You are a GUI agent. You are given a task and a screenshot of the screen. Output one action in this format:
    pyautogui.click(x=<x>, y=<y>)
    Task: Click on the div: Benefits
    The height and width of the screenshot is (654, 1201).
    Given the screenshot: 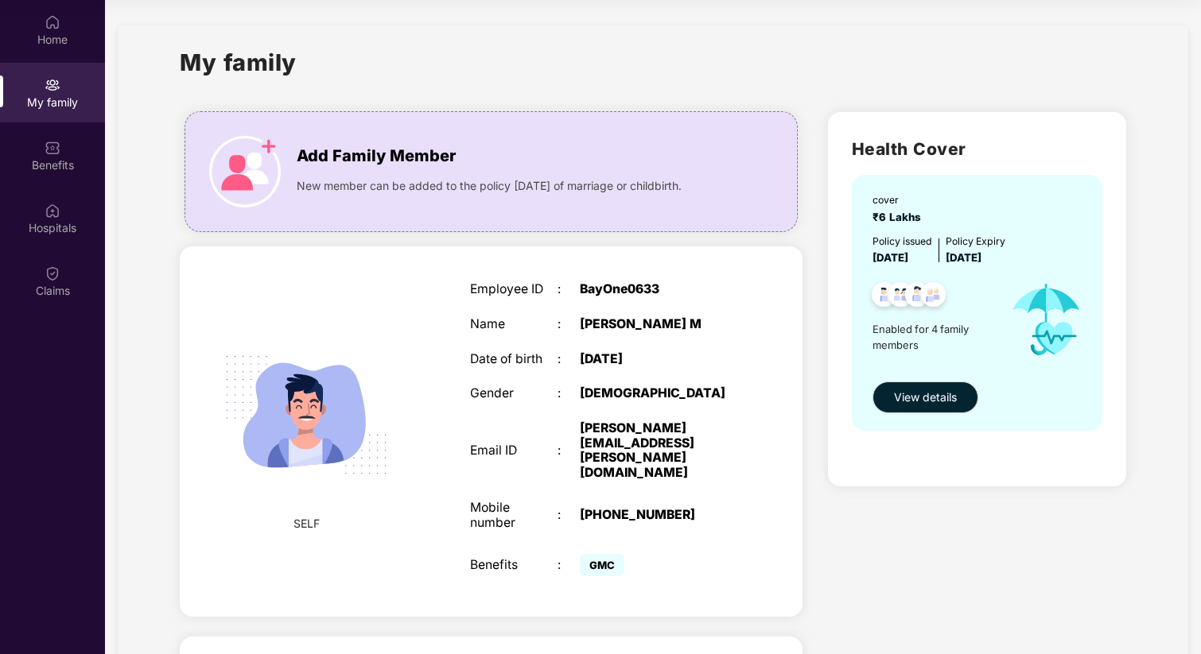 What is the action you would take?
    pyautogui.click(x=514, y=565)
    